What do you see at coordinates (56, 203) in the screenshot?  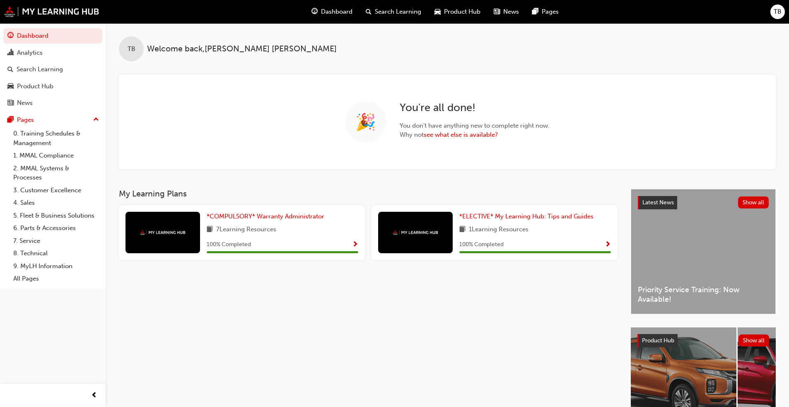 I see `a: 4. Sales` at bounding box center [56, 203].